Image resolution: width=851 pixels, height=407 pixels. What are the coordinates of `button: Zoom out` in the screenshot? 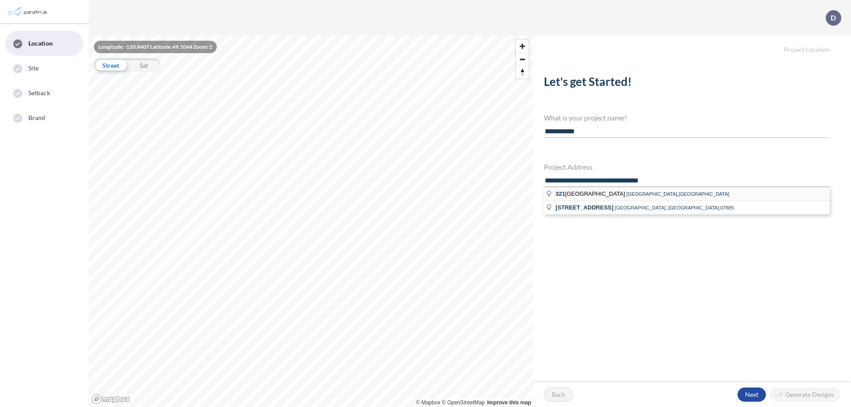 It's located at (522, 59).